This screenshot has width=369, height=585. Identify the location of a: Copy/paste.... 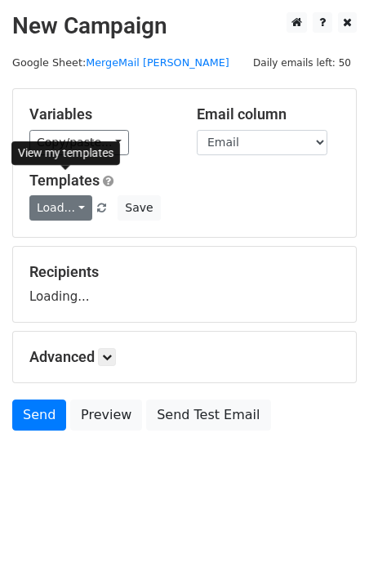
(79, 142).